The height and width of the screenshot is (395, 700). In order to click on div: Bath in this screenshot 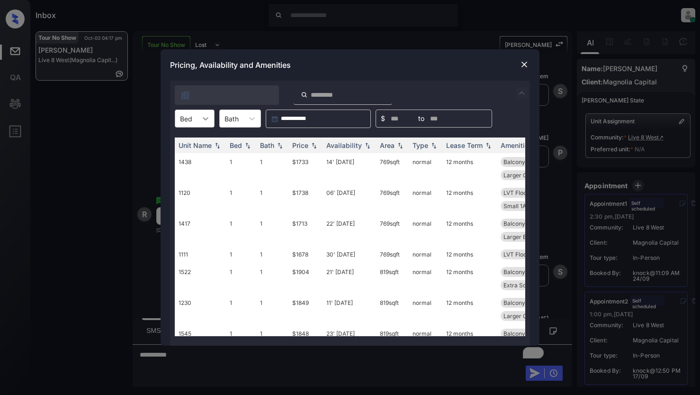, I will do `click(267, 145)`.